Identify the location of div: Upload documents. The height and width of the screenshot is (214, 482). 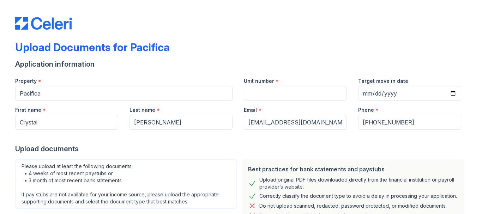
(241, 149).